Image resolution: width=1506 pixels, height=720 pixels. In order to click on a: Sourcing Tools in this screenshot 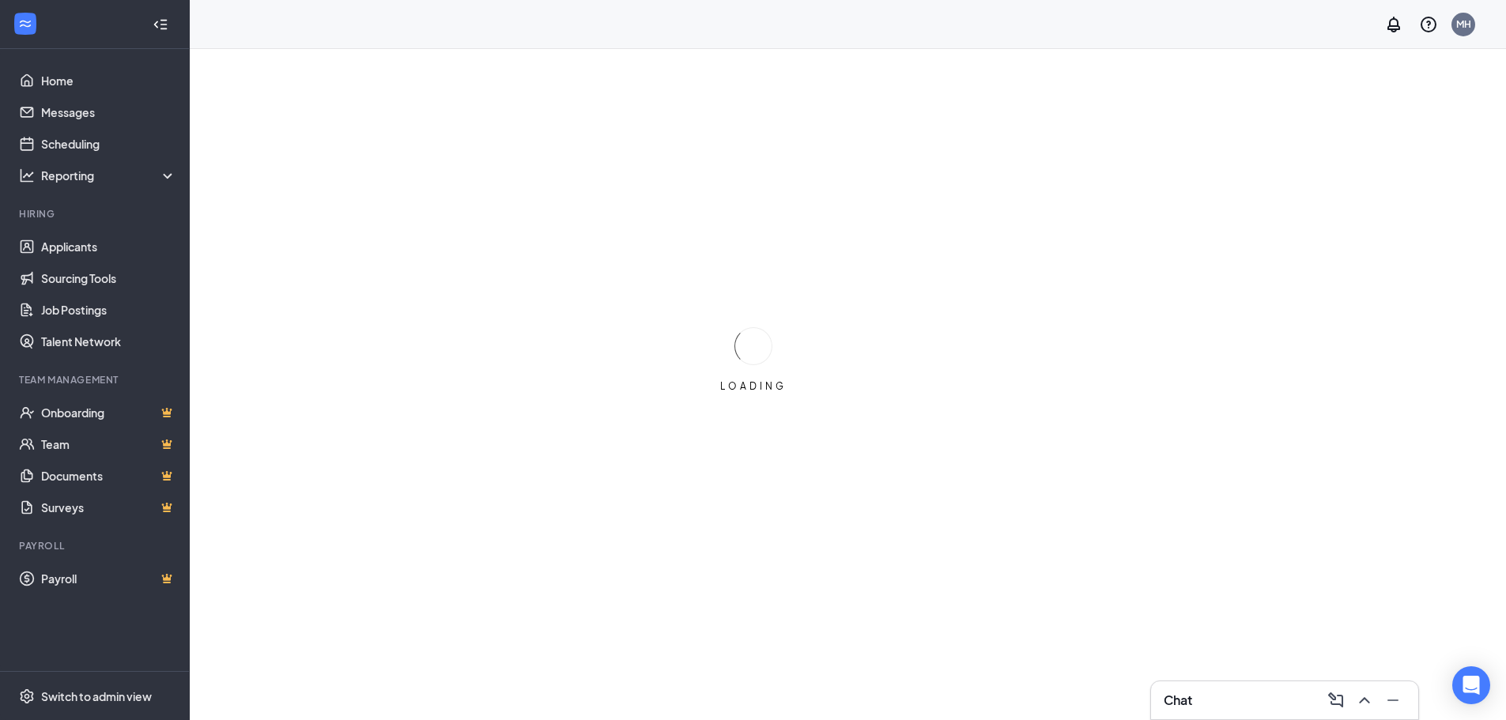, I will do `click(108, 278)`.